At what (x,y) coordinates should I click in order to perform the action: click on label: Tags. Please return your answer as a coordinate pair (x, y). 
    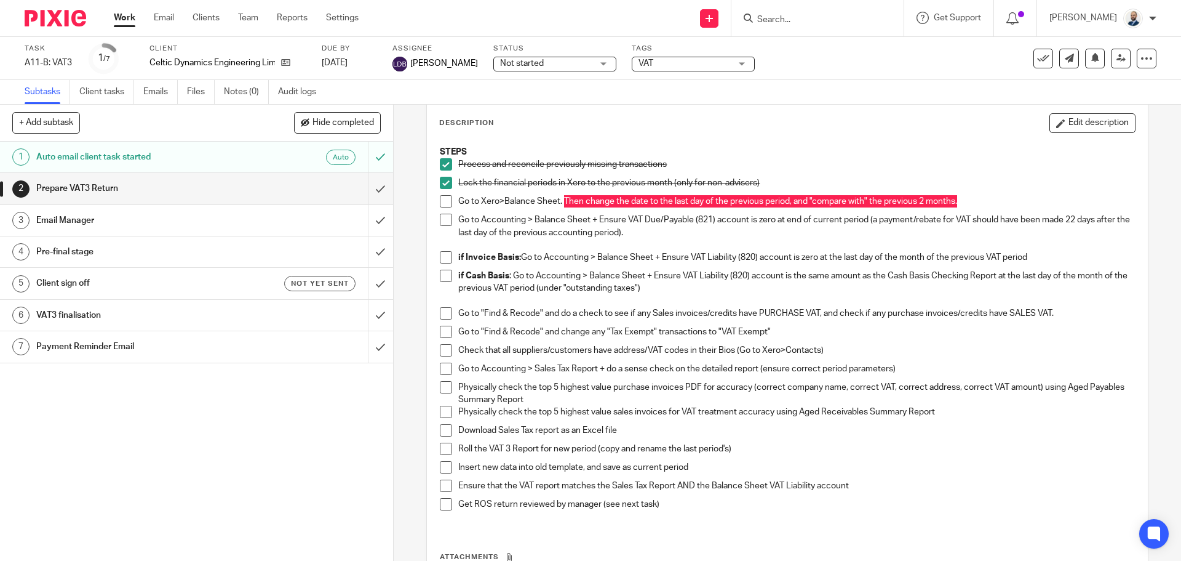
    Looking at the image, I should click on (693, 49).